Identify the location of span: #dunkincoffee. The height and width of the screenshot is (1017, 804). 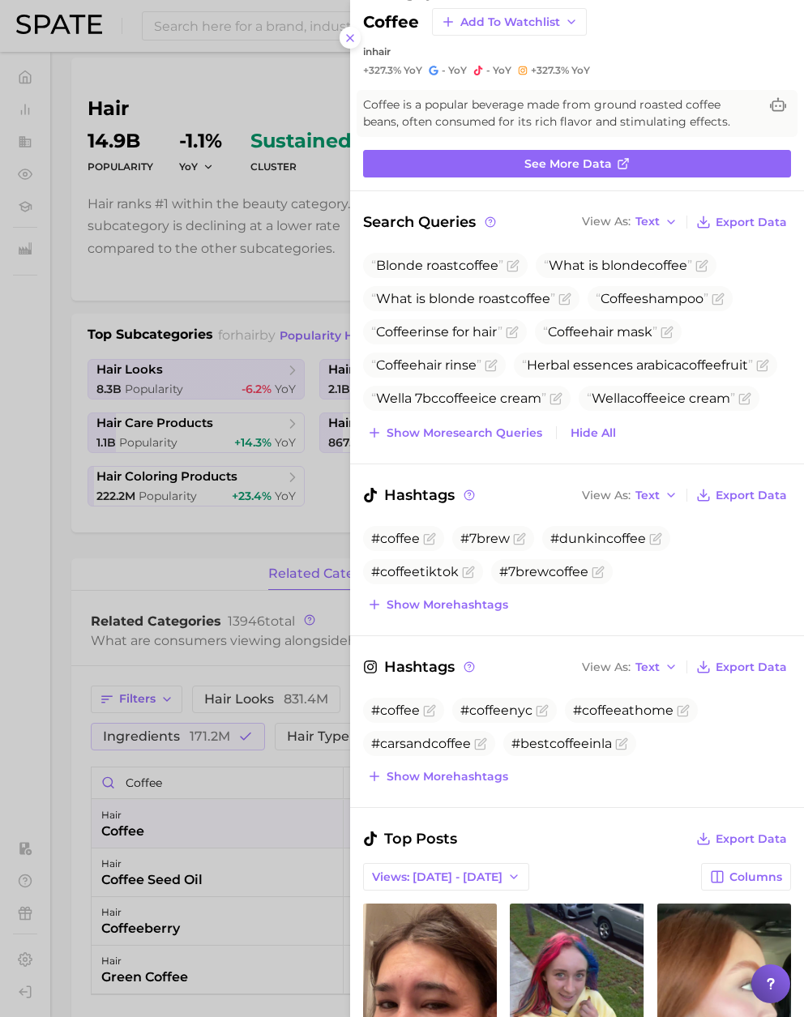
(598, 538).